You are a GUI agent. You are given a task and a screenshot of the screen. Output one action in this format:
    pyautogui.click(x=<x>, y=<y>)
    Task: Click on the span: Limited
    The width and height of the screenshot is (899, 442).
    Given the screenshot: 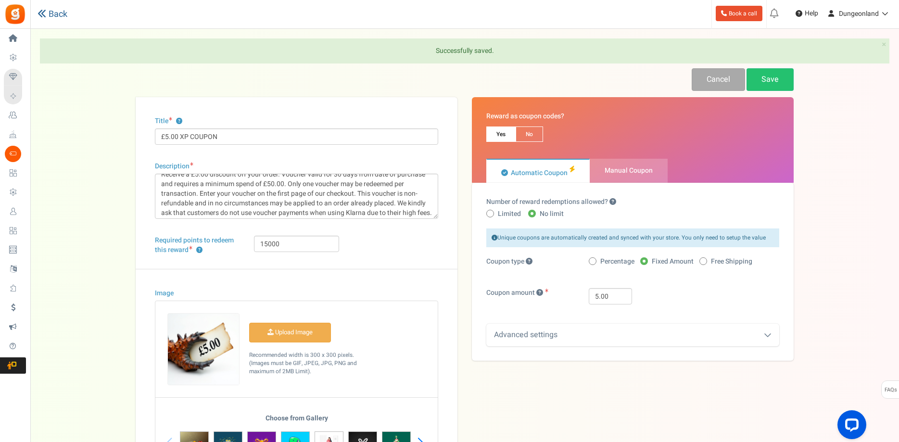 What is the action you would take?
    pyautogui.click(x=510, y=214)
    